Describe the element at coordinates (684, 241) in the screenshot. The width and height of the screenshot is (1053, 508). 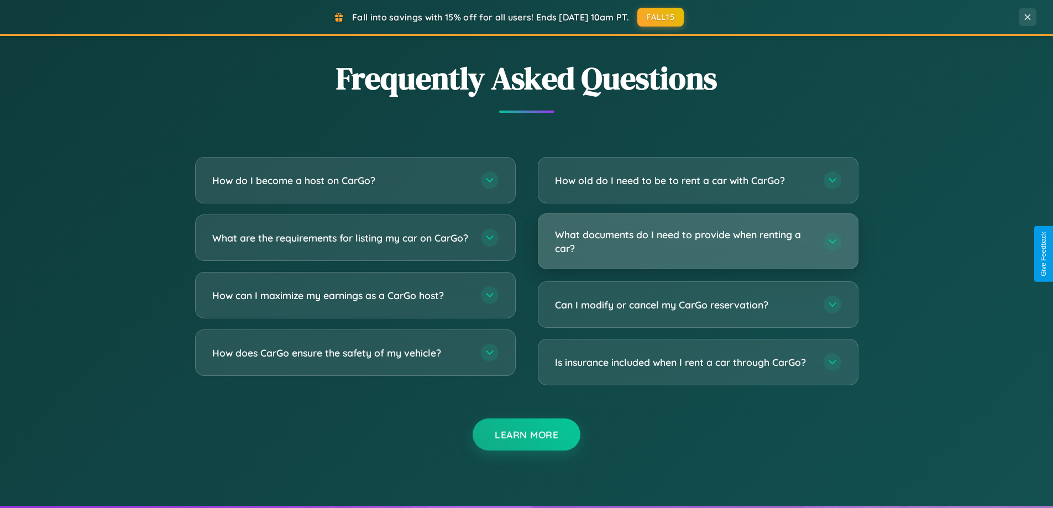
I see `h3: What documents do I need to provide when renting a car?` at that location.